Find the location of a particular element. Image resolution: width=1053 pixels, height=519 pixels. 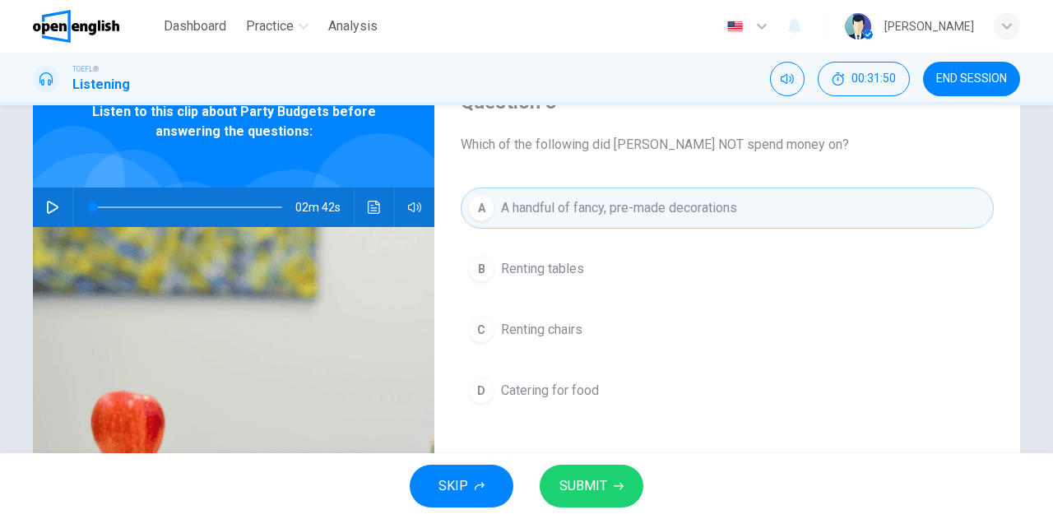

div: Mute is located at coordinates (787, 79).